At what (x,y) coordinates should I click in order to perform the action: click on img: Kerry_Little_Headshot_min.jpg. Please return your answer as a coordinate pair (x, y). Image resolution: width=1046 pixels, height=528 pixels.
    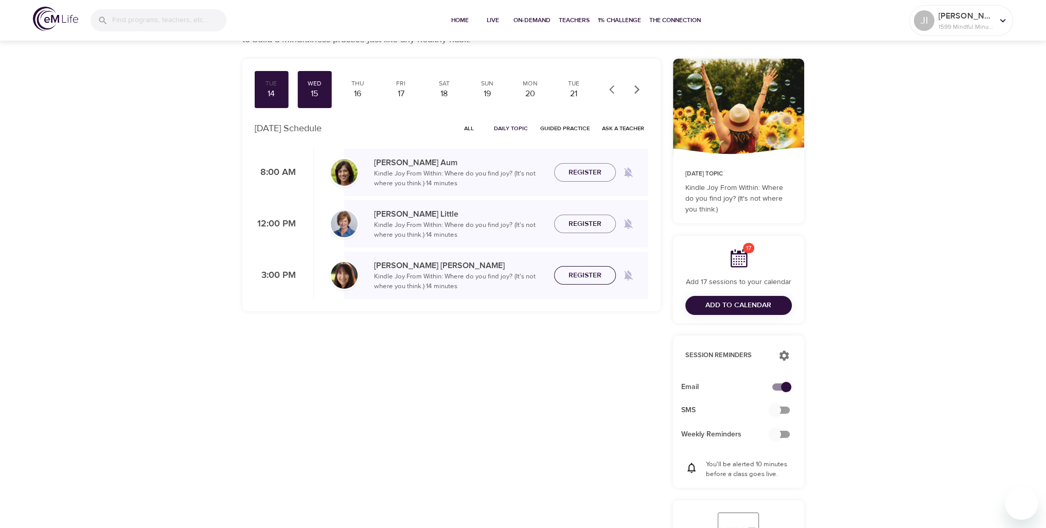
    Looking at the image, I should click on (344, 224).